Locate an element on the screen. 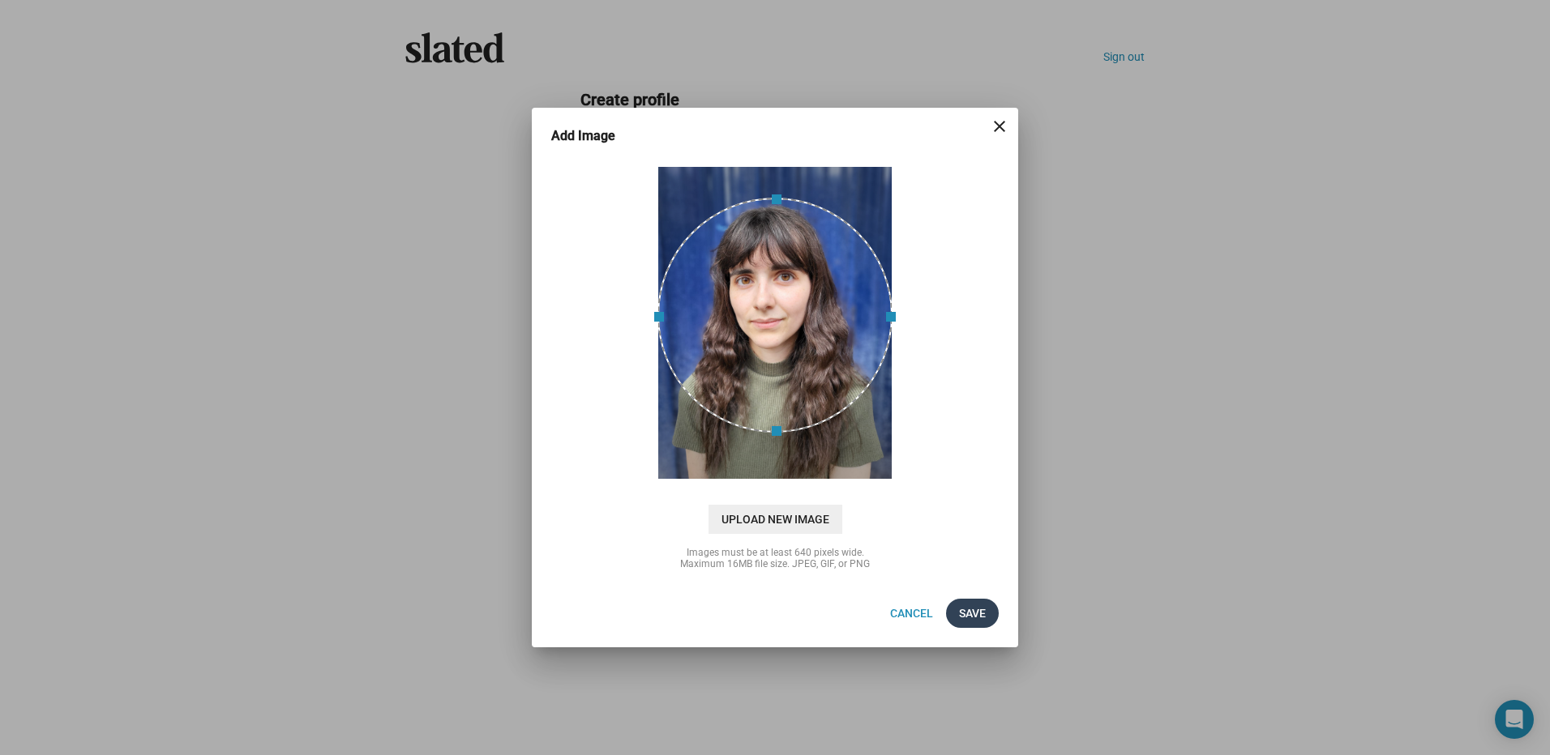 Image resolution: width=1550 pixels, height=755 pixels. h3: Add Image is located at coordinates (594, 135).